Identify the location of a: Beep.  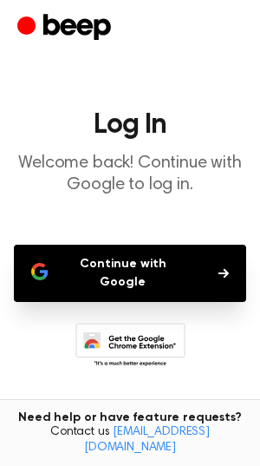
(66, 28).